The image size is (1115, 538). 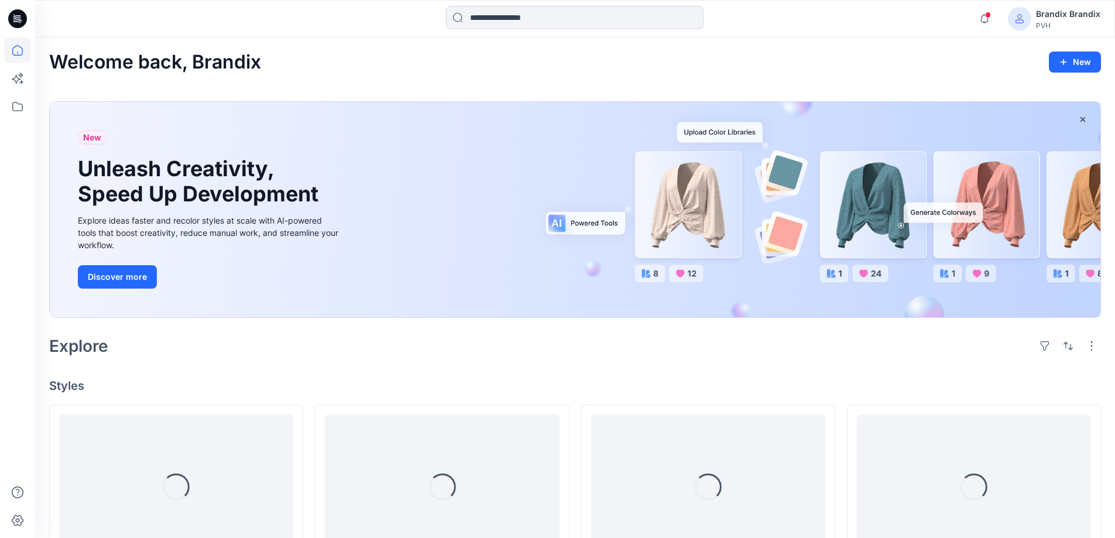 I want to click on div: PVH, so click(x=1068, y=25).